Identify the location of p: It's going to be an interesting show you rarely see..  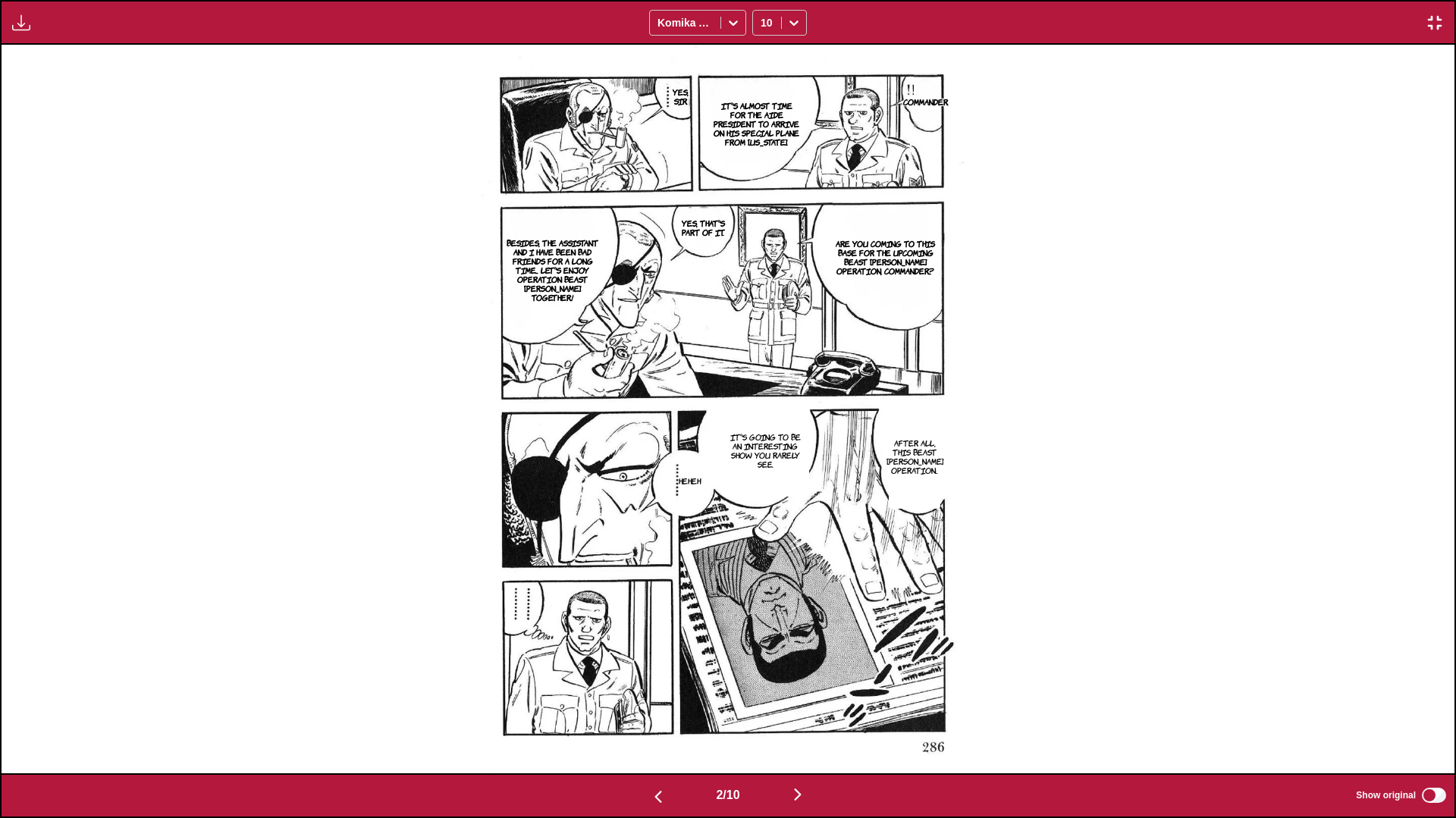
(766, 451).